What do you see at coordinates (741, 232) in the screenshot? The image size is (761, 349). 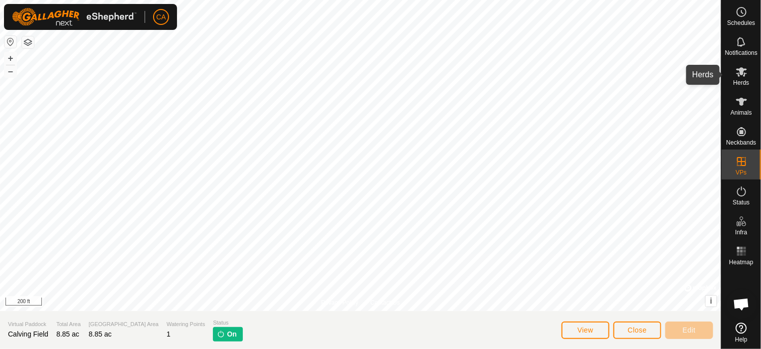 I see `span: Infra` at bounding box center [741, 232].